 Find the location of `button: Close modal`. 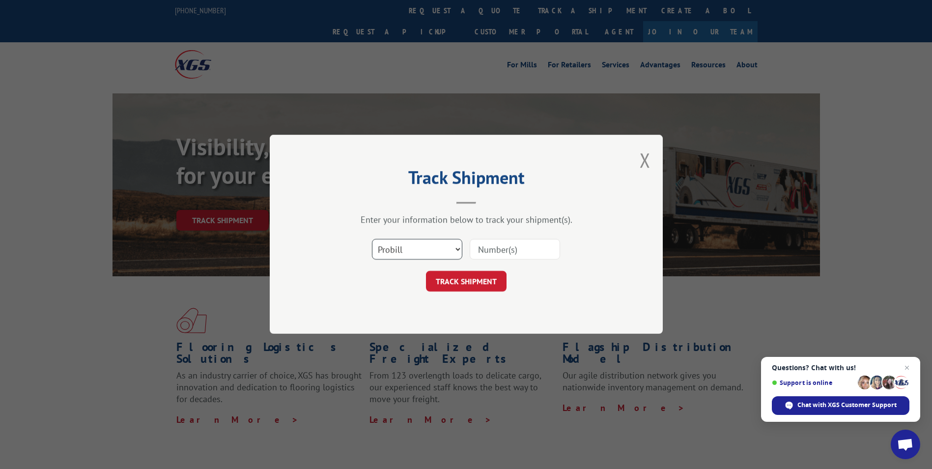

button: Close modal is located at coordinates (645, 160).